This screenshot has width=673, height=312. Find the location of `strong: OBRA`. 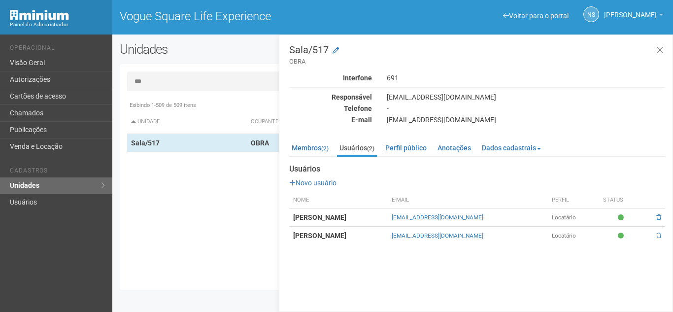

strong: OBRA is located at coordinates (260, 143).